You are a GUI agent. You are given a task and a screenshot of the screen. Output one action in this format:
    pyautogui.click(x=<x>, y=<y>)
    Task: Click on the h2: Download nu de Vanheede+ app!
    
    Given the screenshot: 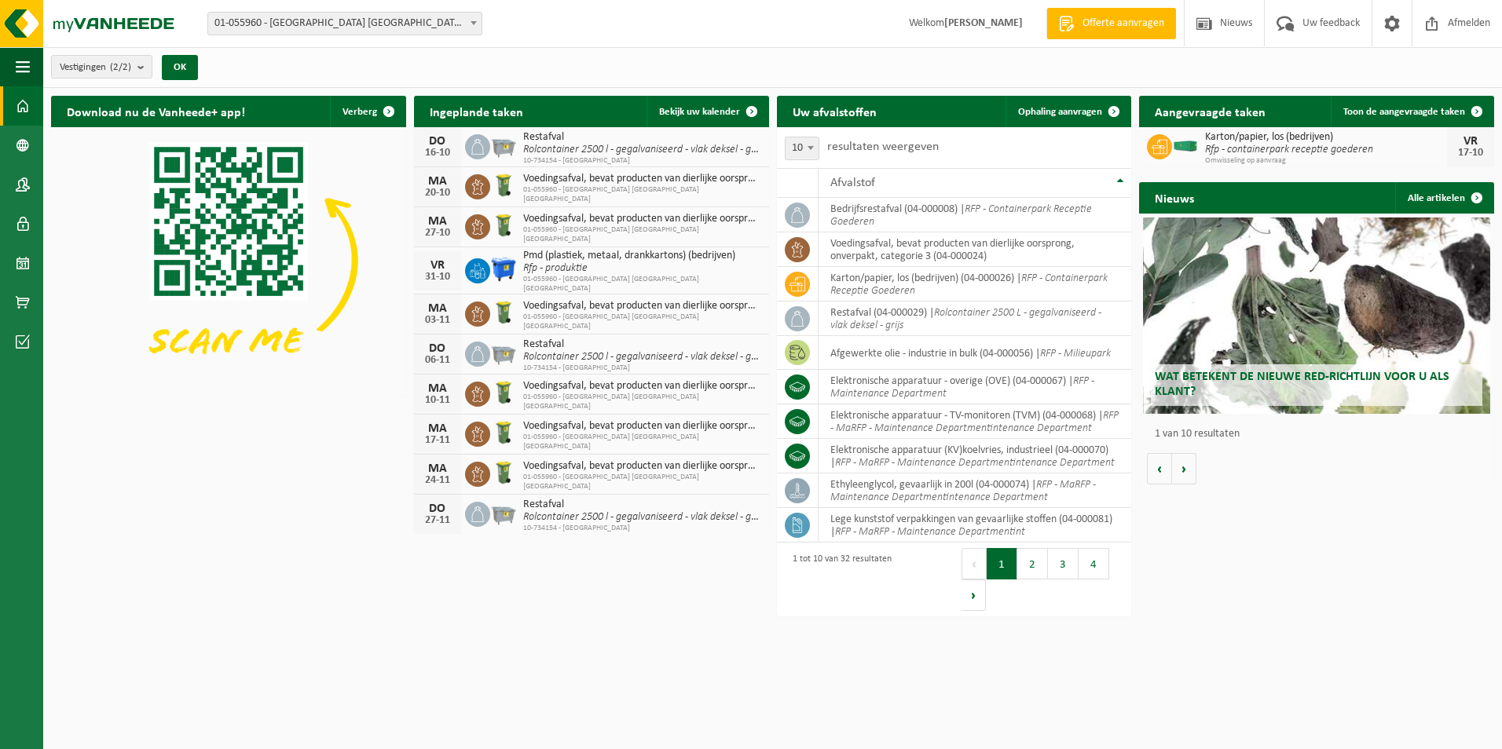 What is the action you would take?
    pyautogui.click(x=156, y=111)
    